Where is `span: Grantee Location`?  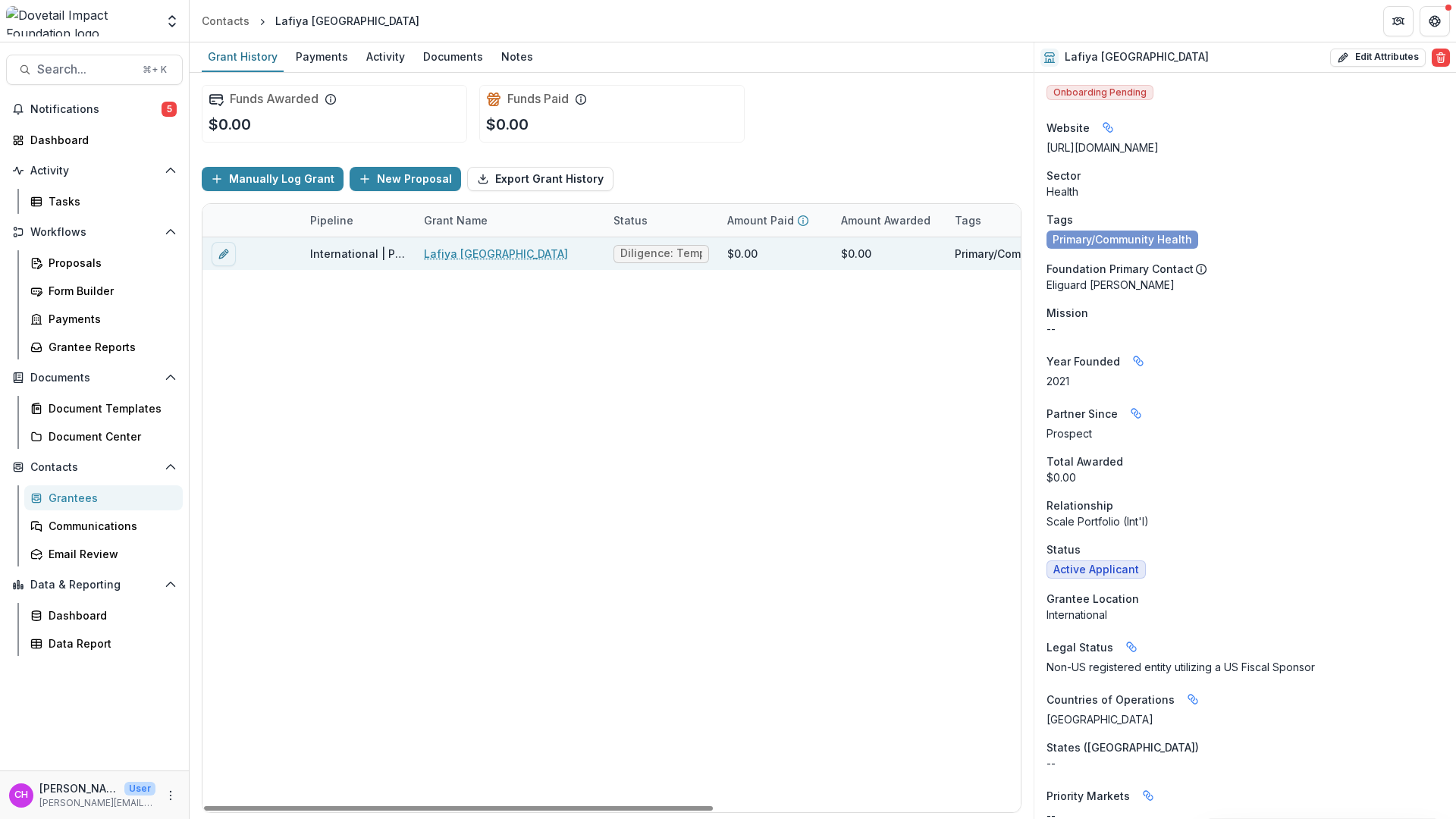 span: Grantee Location is located at coordinates (1092, 598).